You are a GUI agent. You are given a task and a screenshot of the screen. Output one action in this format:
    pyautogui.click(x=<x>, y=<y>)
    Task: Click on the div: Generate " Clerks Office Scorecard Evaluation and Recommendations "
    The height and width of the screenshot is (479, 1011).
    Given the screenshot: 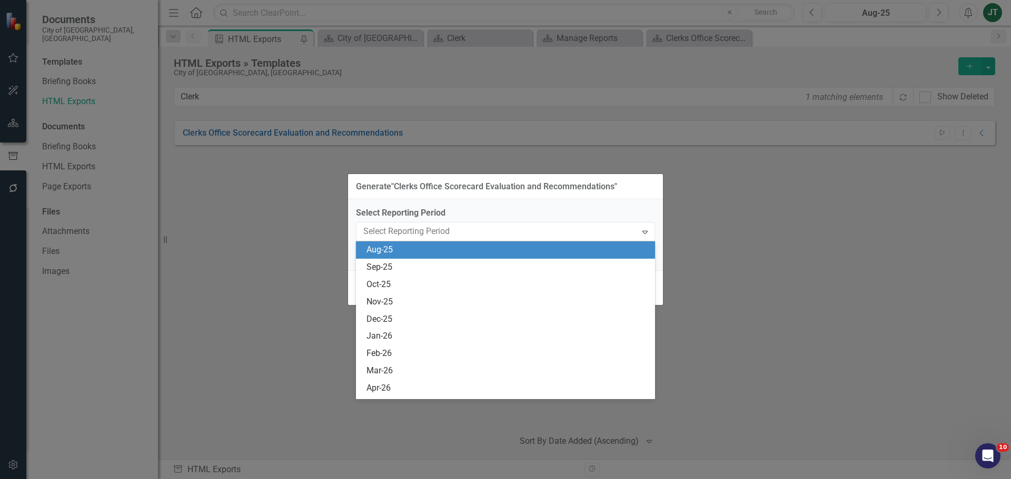 What is the action you would take?
    pyautogui.click(x=486, y=187)
    